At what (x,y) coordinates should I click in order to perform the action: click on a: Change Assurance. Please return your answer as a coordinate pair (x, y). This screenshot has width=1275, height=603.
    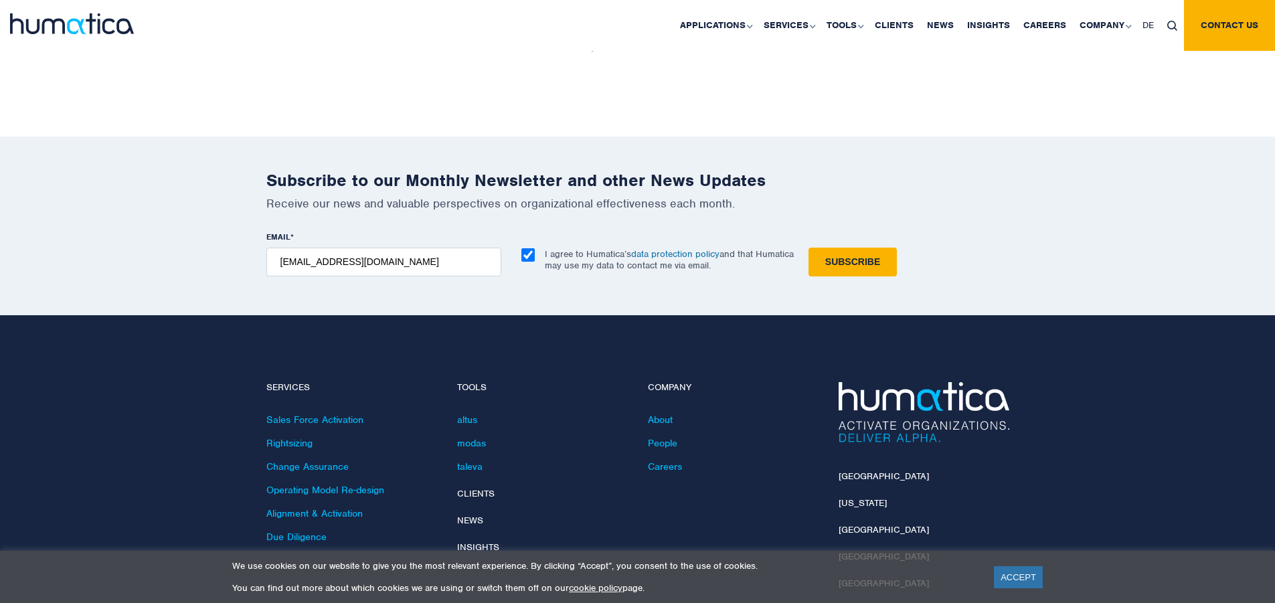
    Looking at the image, I should click on (307, 466).